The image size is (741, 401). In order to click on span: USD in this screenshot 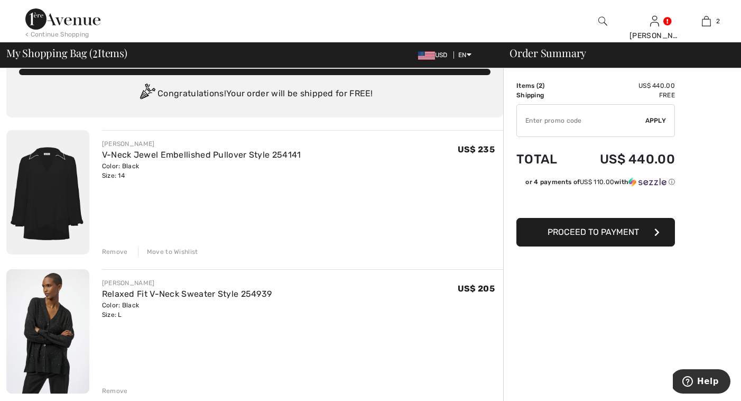, I will do `click(435, 55)`.